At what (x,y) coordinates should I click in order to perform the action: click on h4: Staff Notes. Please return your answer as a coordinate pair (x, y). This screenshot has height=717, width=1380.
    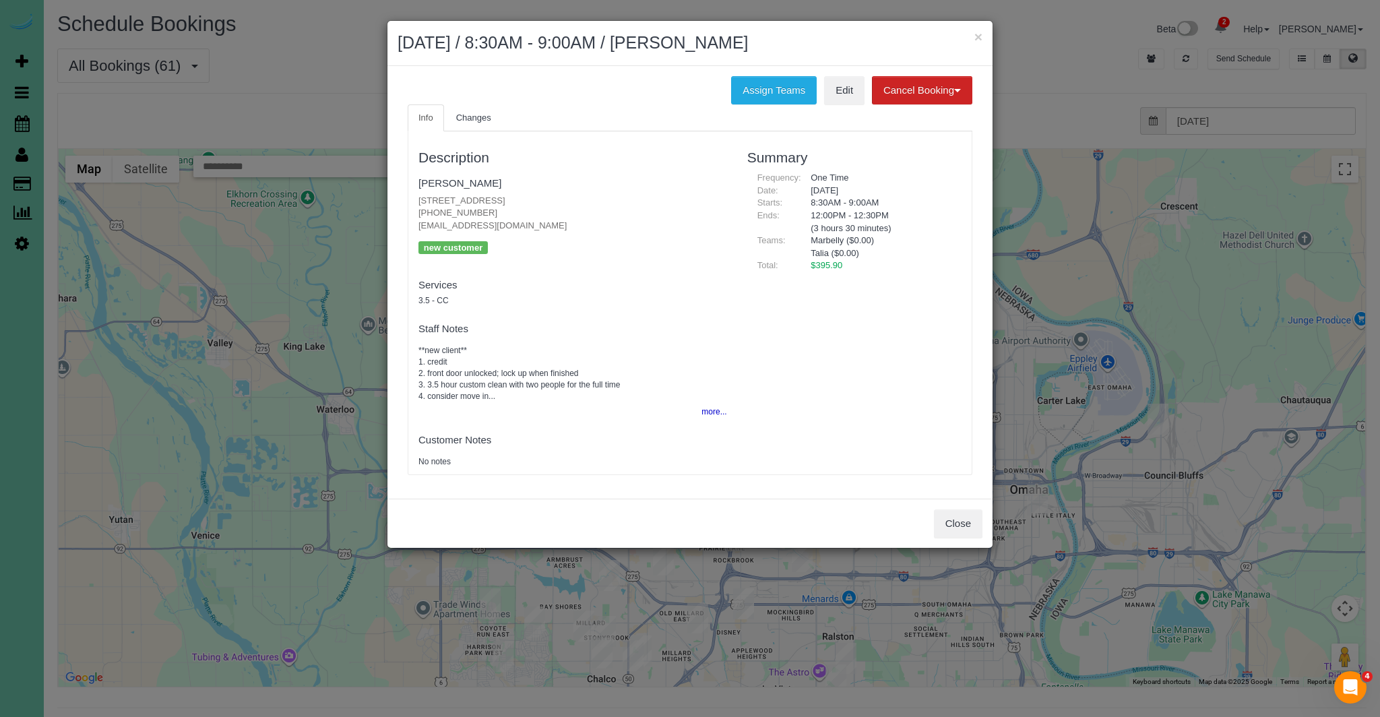
    Looking at the image, I should click on (573, 329).